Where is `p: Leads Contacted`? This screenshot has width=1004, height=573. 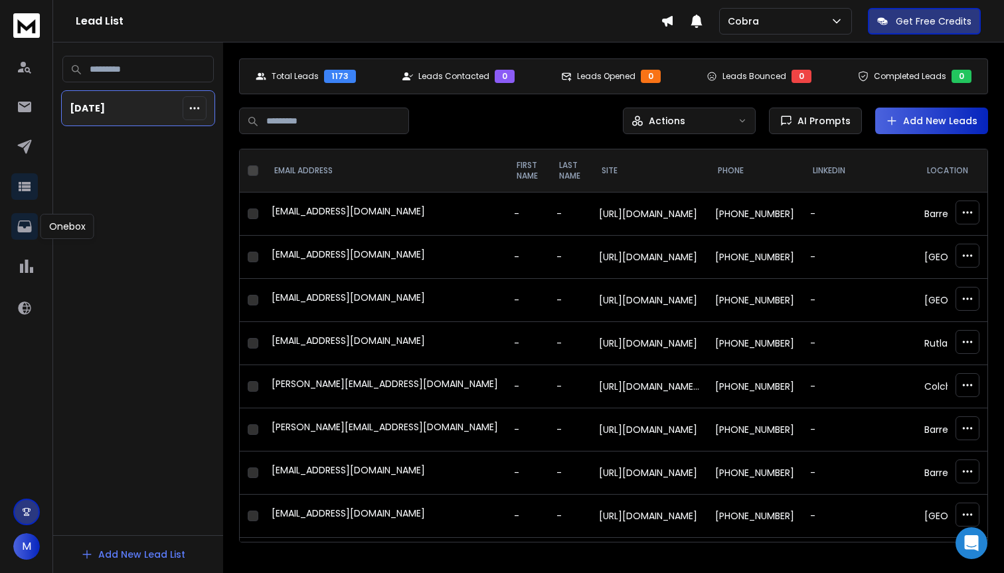
p: Leads Contacted is located at coordinates (453, 76).